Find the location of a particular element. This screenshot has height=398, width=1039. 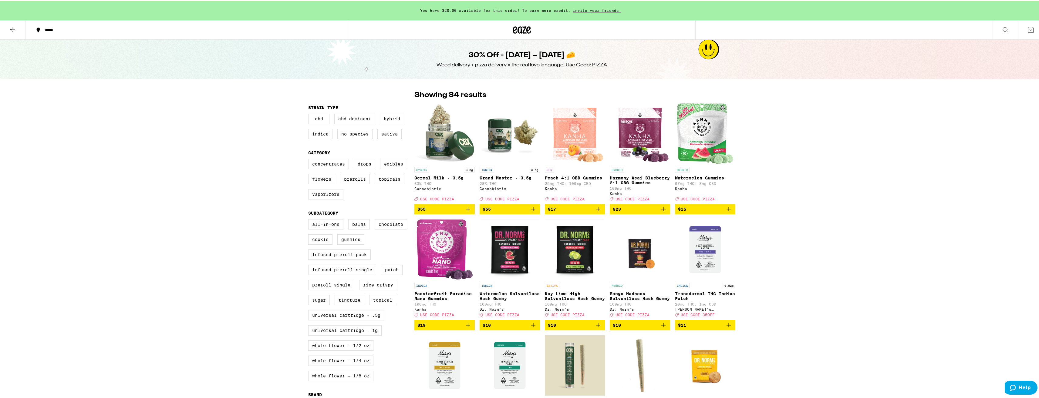

img: Cannabiotix - Gm-uhOh - 0.75g is located at coordinates (640, 365).